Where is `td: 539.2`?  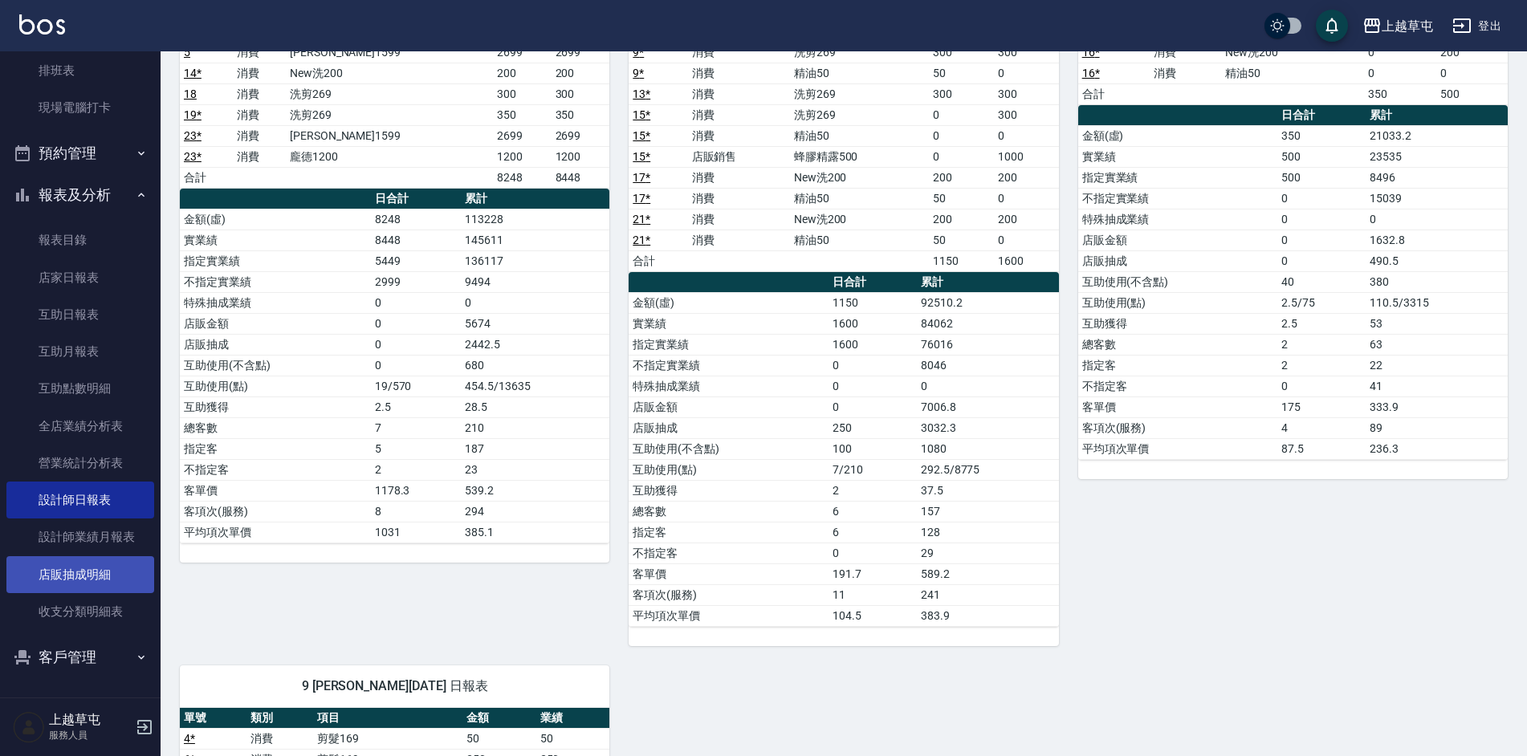 td: 539.2 is located at coordinates (535, 491).